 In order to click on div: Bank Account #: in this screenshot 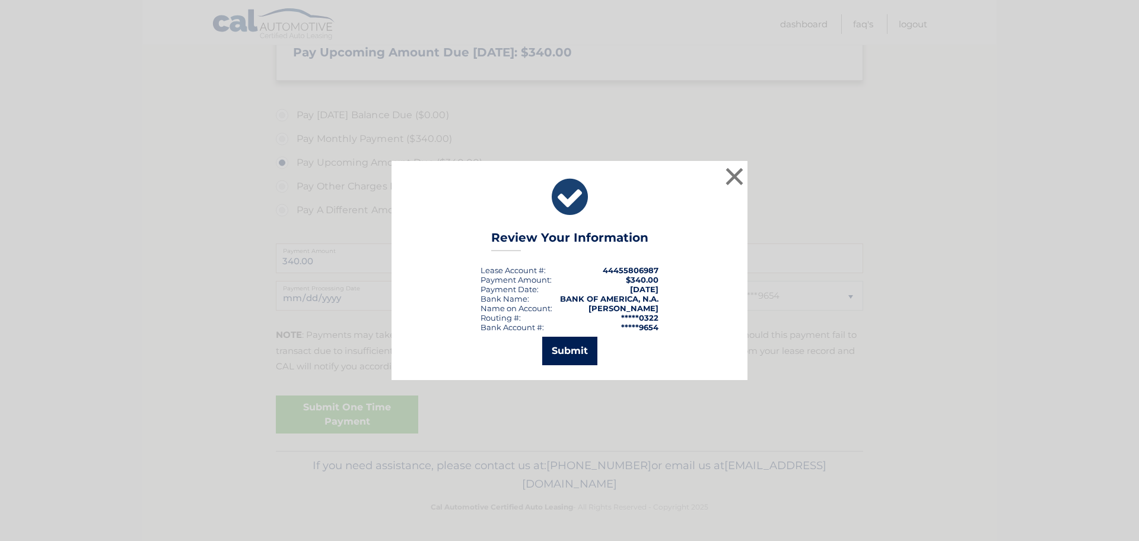, I will do `click(512, 327)`.